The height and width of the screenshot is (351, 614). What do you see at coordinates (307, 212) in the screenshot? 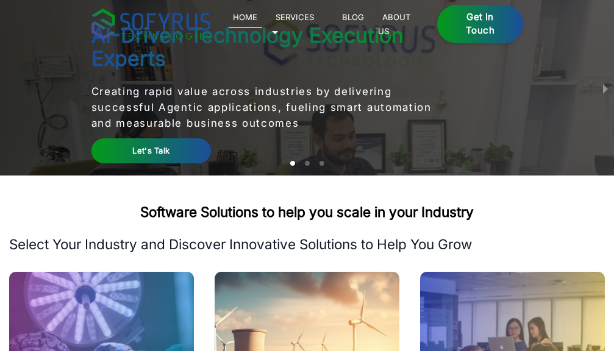
I see `h2: Software Solutions to help you scale in your Industry` at bounding box center [307, 212].